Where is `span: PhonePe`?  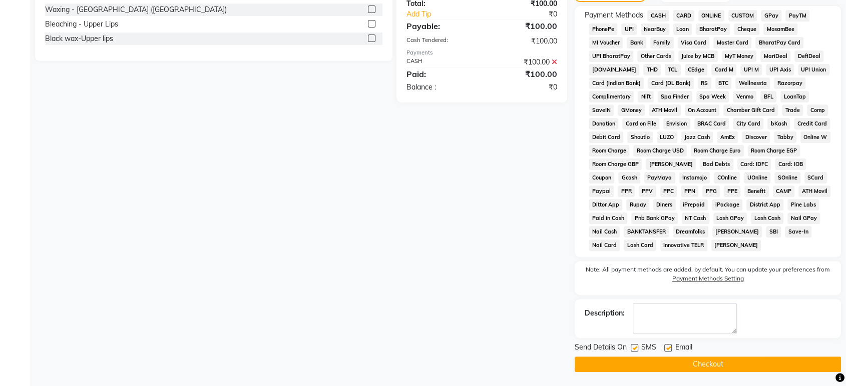
span: PhonePe is located at coordinates (602, 29).